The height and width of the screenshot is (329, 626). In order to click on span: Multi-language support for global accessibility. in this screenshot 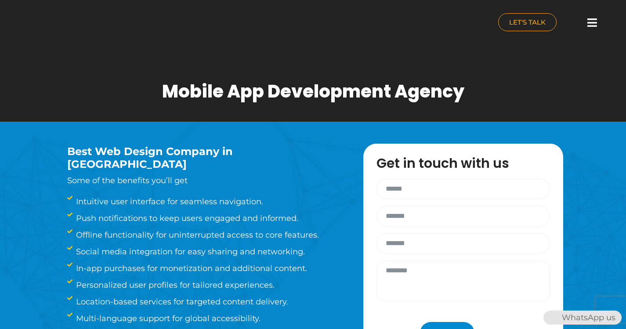, I will do `click(167, 318)`.